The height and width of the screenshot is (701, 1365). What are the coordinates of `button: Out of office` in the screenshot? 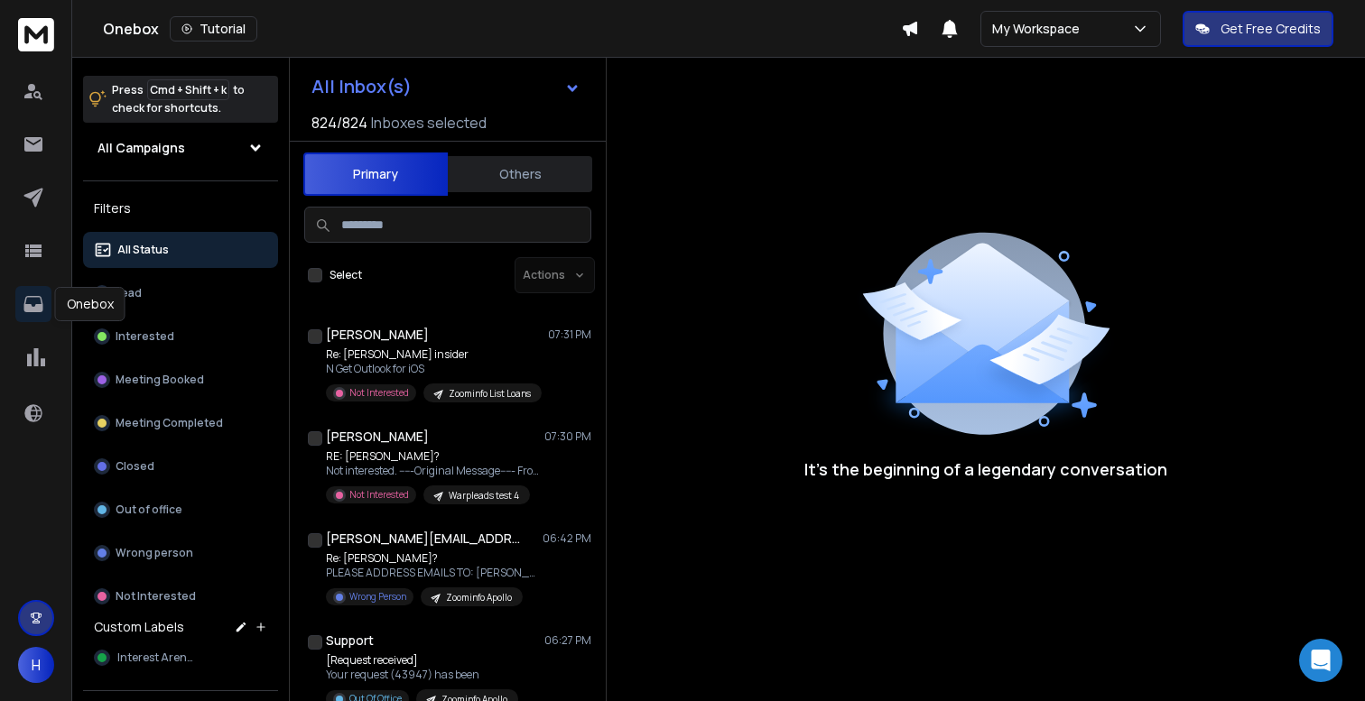 It's located at (180, 510).